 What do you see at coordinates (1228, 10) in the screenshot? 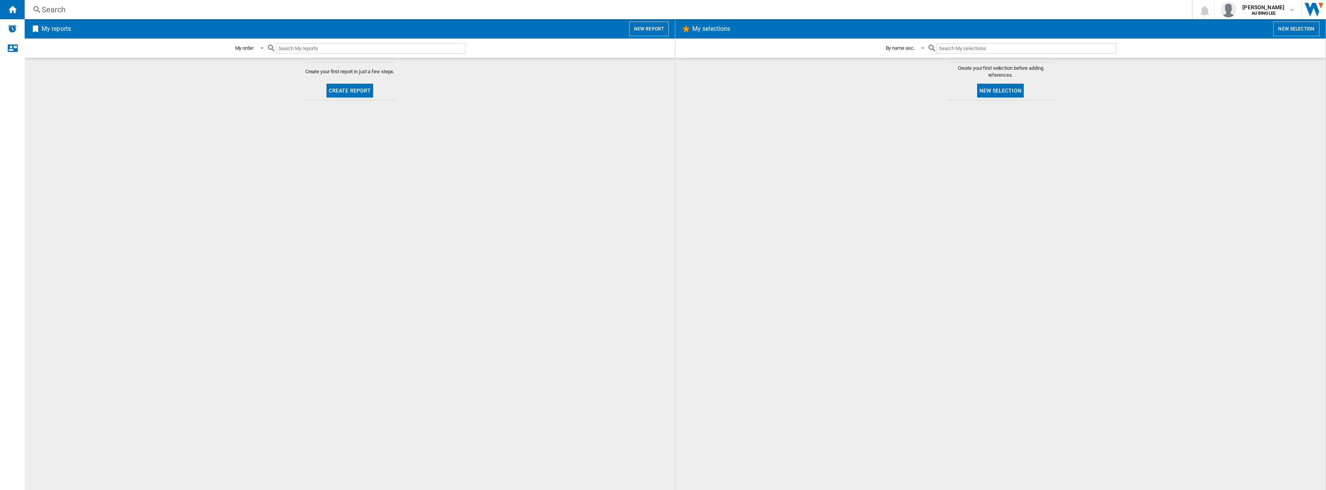
I see `img: profile.jpg` at bounding box center [1228, 10].